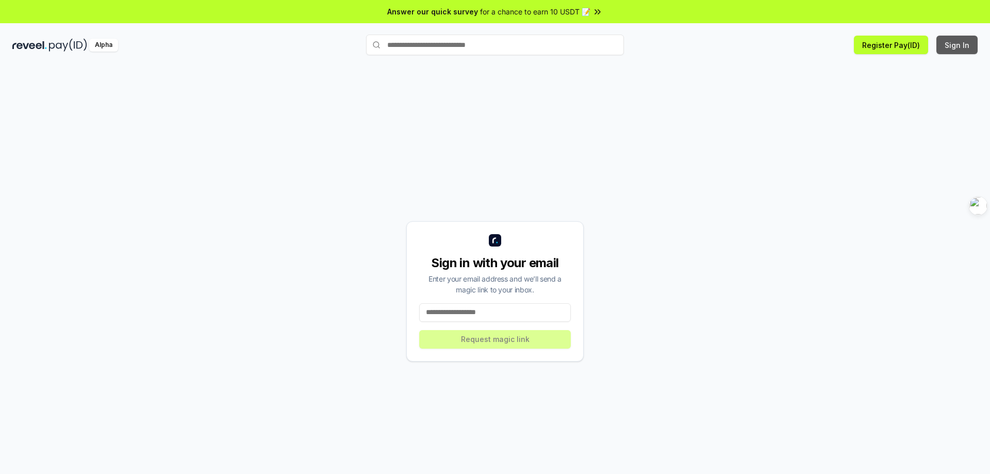 Image resolution: width=990 pixels, height=474 pixels. What do you see at coordinates (68, 45) in the screenshot?
I see `img: pay_id` at bounding box center [68, 45].